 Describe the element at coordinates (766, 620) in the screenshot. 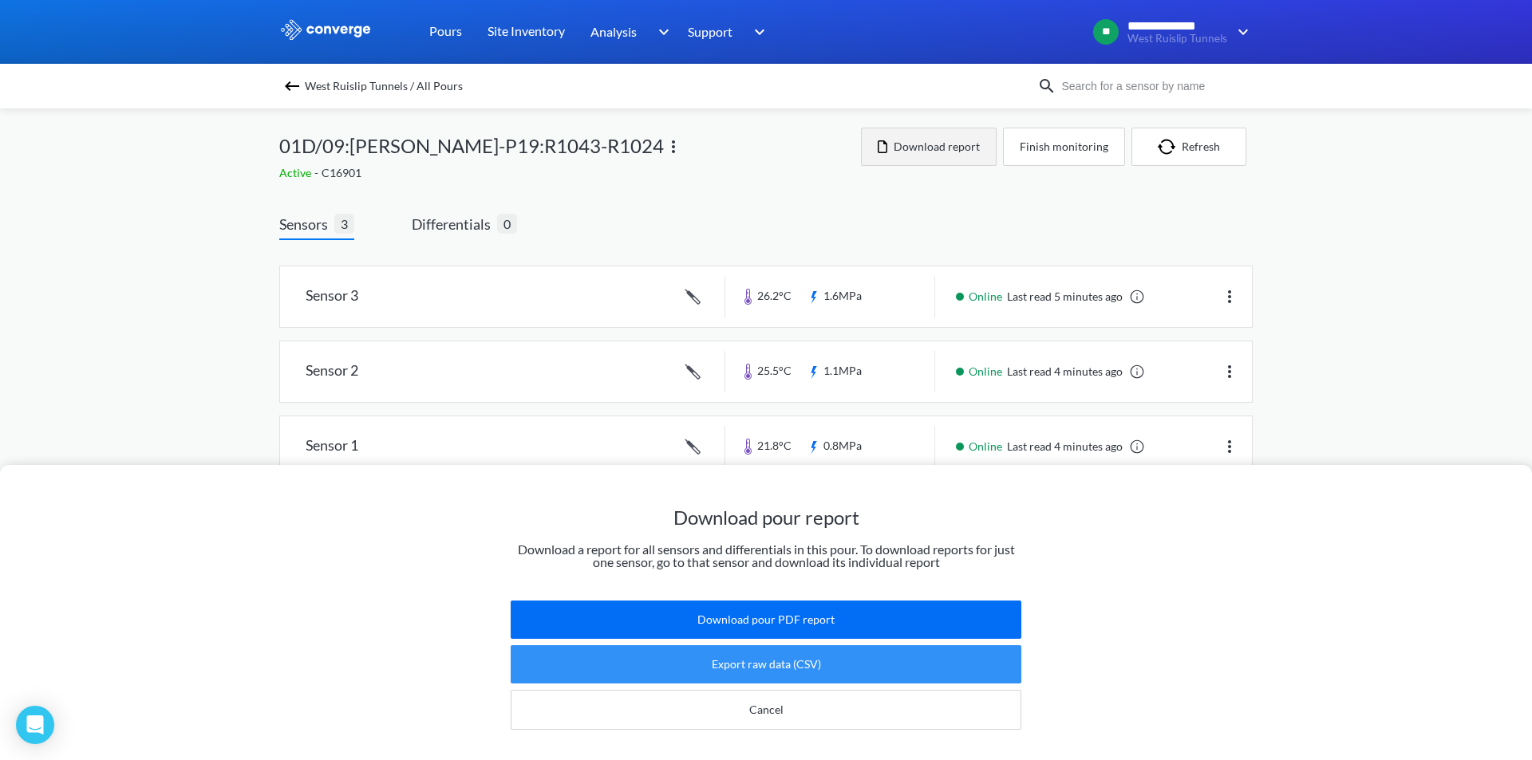

I see `button: Download pour PDF report` at that location.